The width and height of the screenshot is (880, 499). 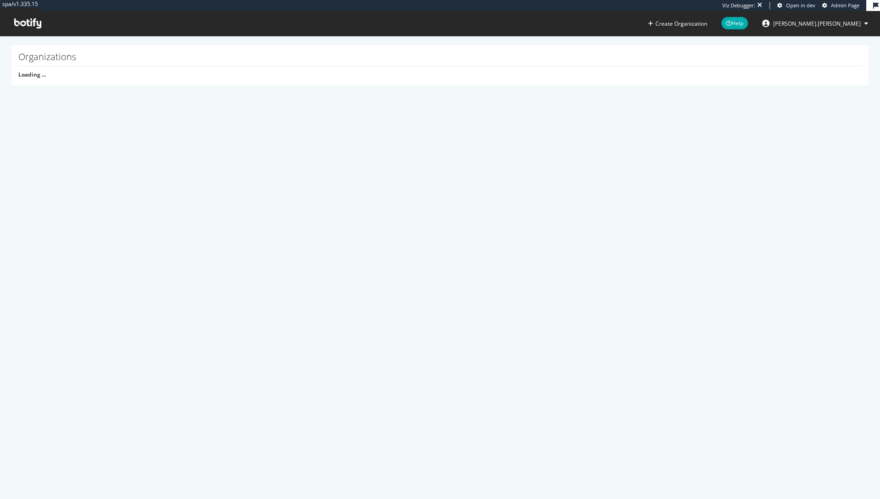 I want to click on span: Admin Page, so click(x=845, y=5).